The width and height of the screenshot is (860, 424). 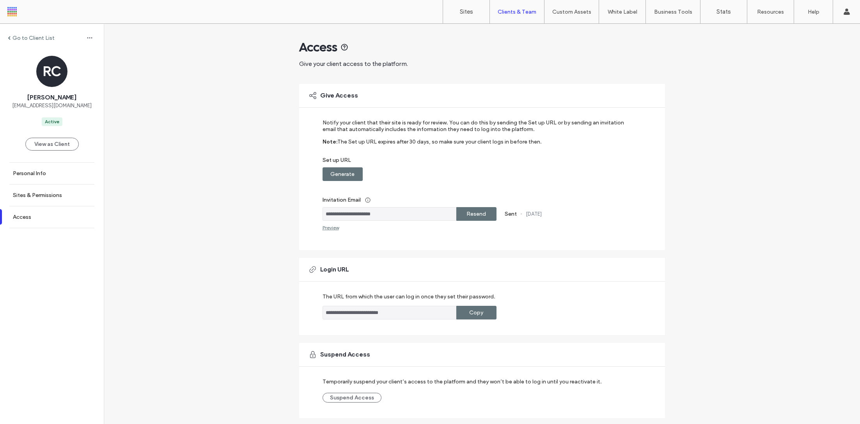 What do you see at coordinates (52, 71) in the screenshot?
I see `div: RC` at bounding box center [52, 71].